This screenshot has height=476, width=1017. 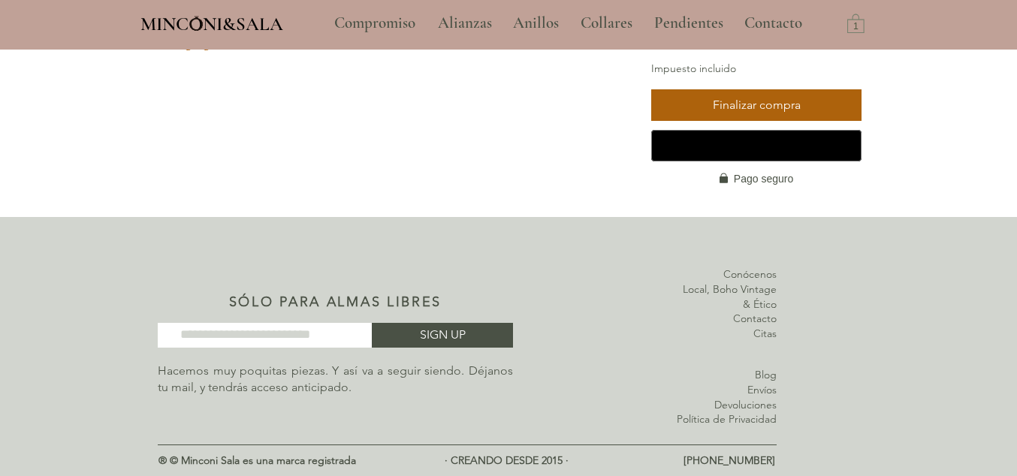 I want to click on a: Pendientes, so click(x=688, y=23).